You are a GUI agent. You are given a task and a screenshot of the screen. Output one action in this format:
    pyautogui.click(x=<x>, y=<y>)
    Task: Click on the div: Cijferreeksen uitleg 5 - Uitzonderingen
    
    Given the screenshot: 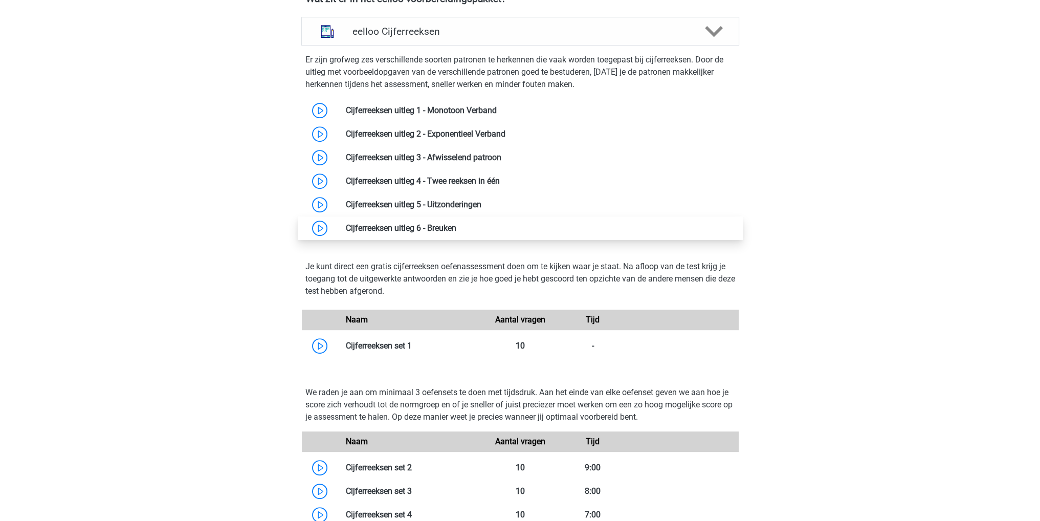 What is the action you would take?
    pyautogui.click(x=538, y=205)
    